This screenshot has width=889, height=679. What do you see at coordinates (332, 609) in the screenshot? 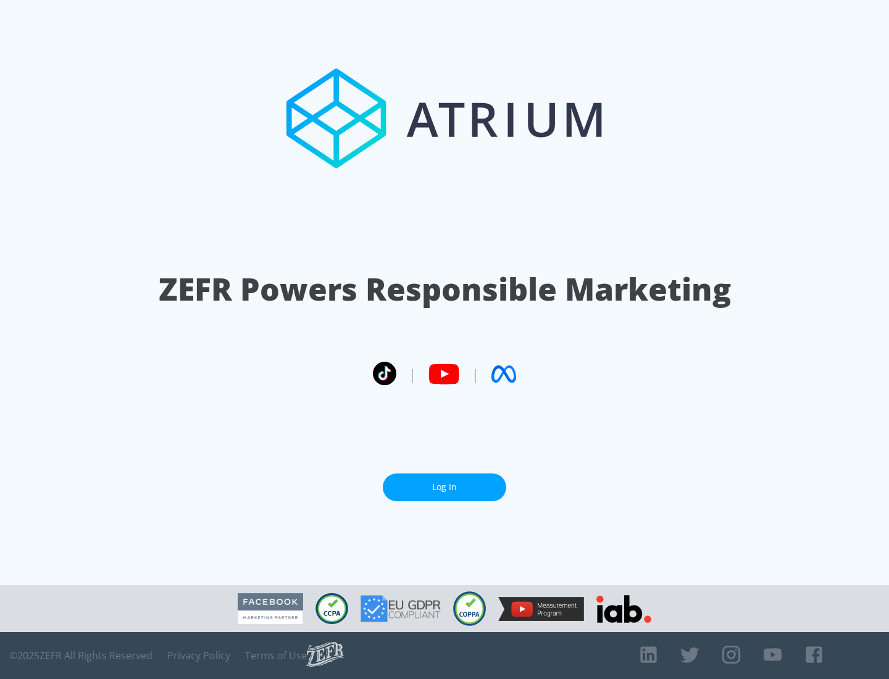
I see `img: CCPA Compliant` at bounding box center [332, 609].